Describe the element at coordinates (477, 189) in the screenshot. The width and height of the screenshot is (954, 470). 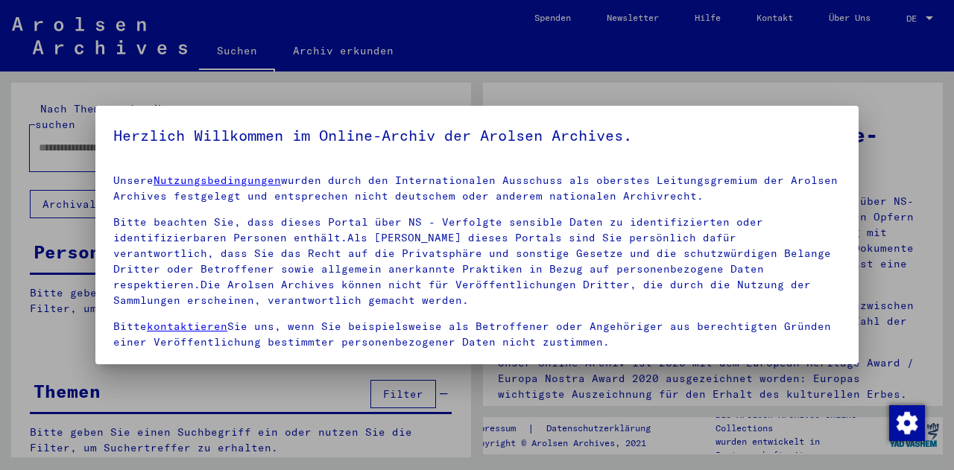
I see `p: Unsere wurden durch den Internationalen Ausschuss als oberstes Leitungsgremium der Arolsen Archiv...` at that location.